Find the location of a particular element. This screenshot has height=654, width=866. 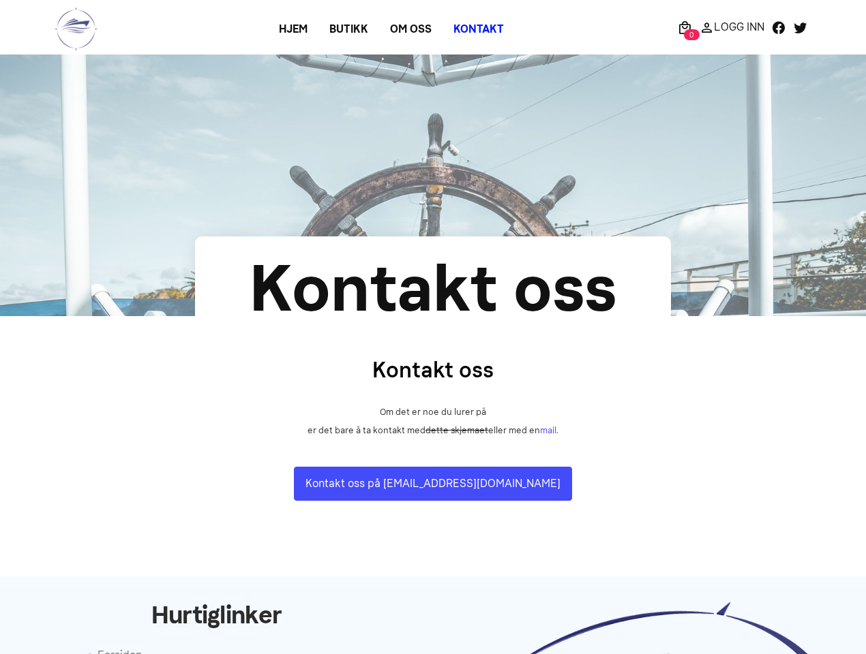

span: 0 is located at coordinates (691, 35).